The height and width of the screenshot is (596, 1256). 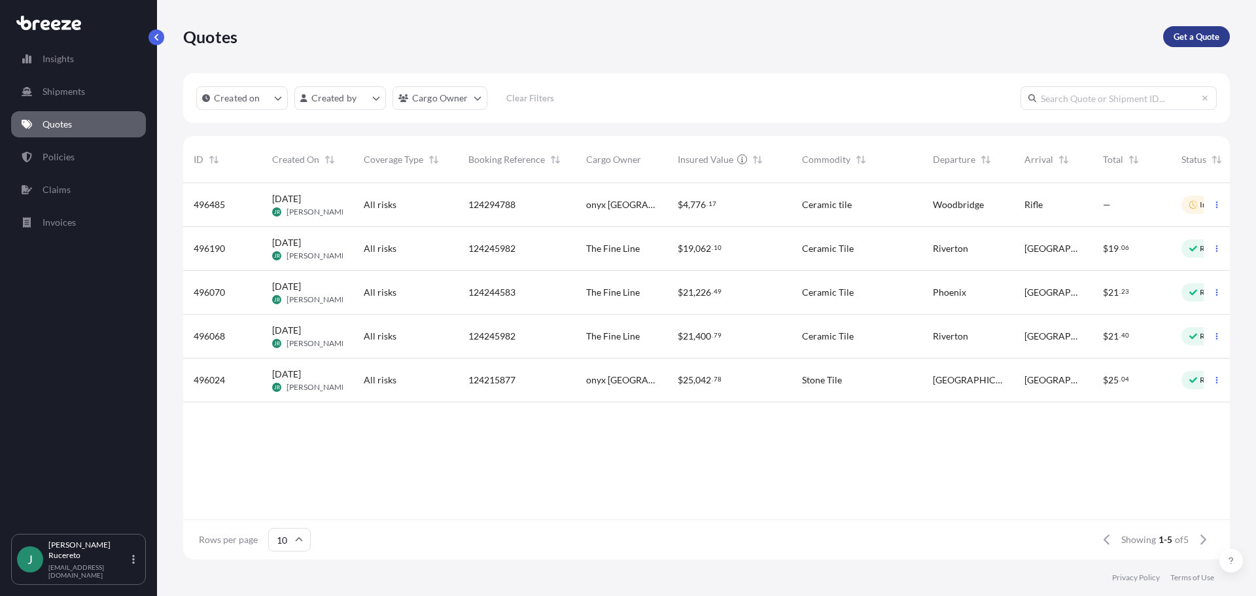 What do you see at coordinates (703, 336) in the screenshot?
I see `span: 400` at bounding box center [703, 336].